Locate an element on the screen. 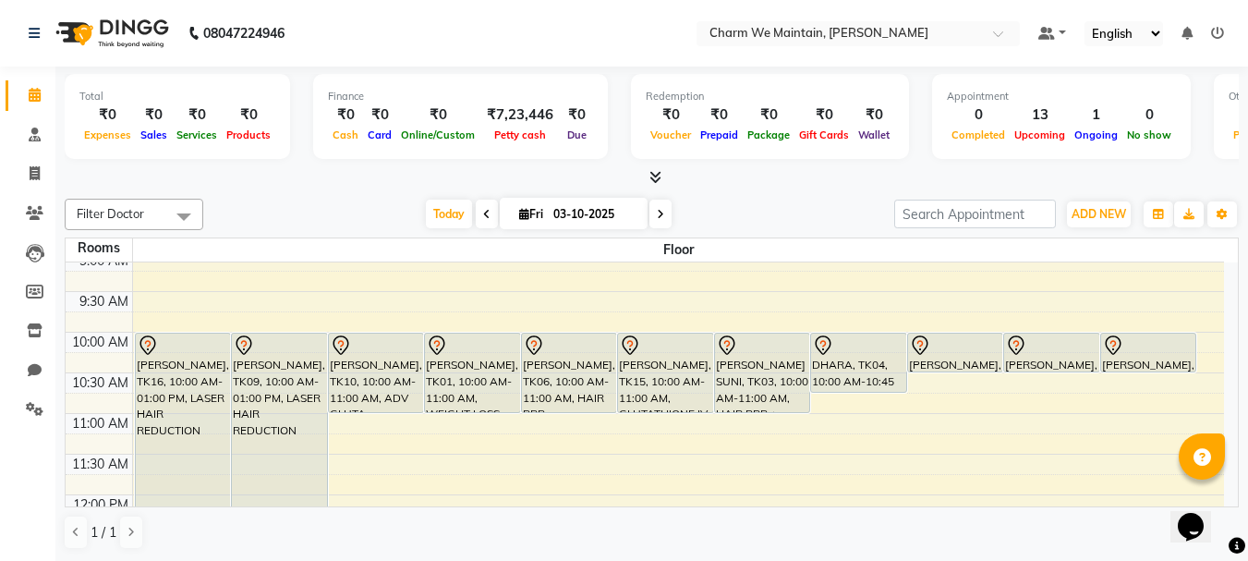 Image resolution: width=1248 pixels, height=561 pixels. span: 1 / 1 is located at coordinates (103, 532).